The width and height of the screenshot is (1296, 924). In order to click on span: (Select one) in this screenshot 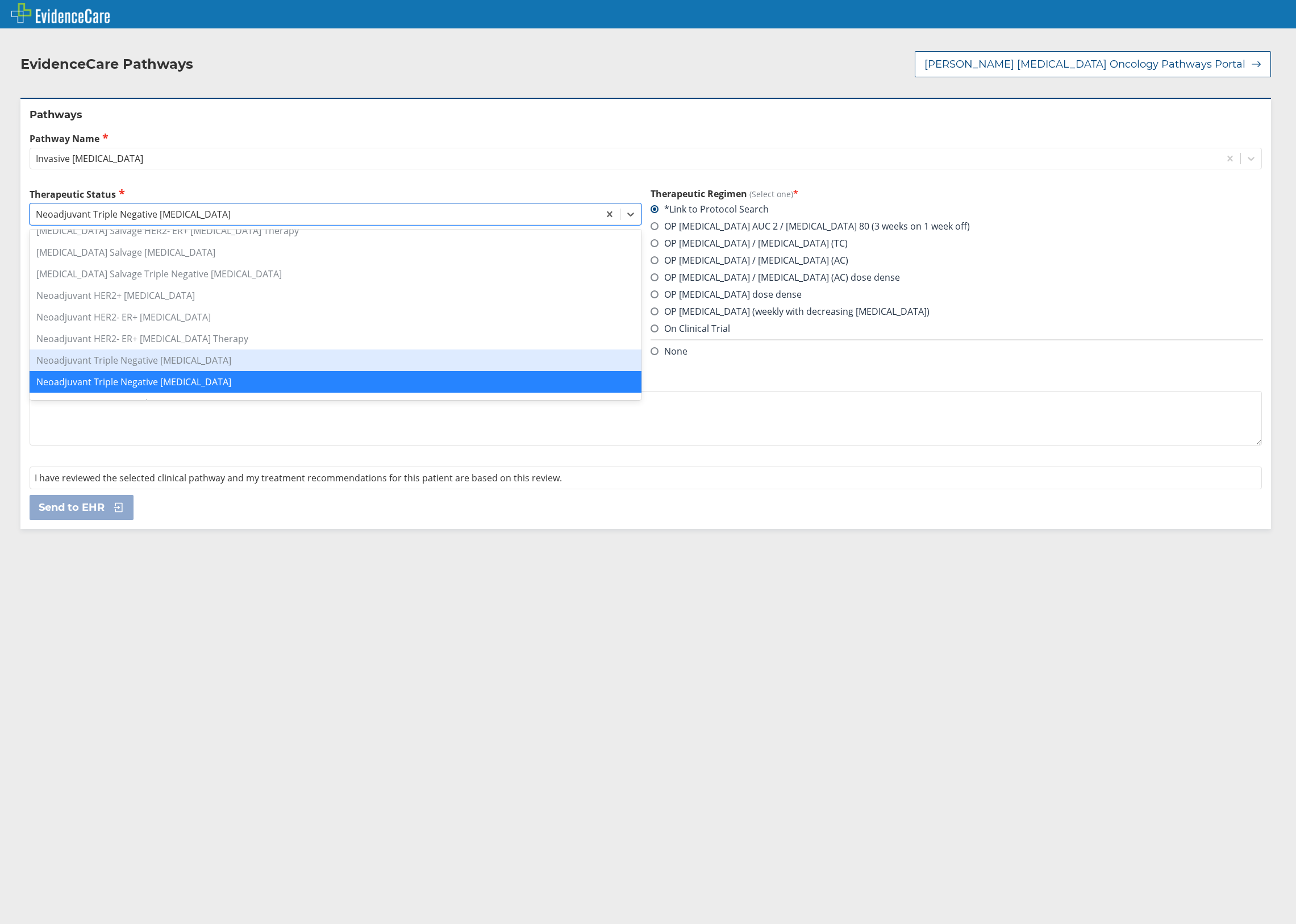, I will do `click(771, 194)`.